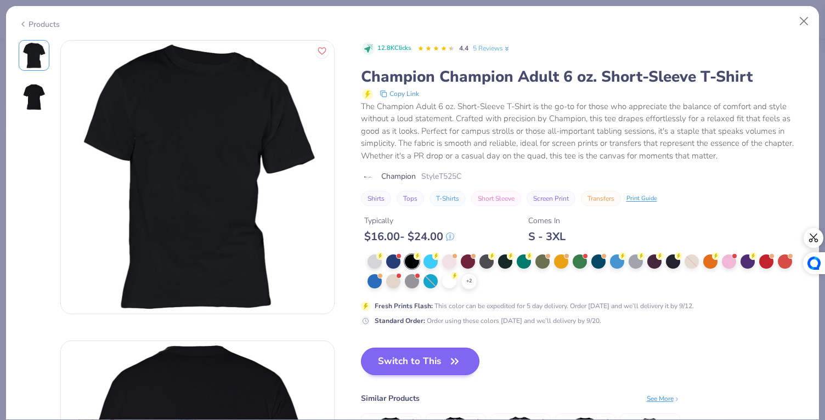 This screenshot has width=825, height=420. Describe the element at coordinates (400, 321) in the screenshot. I see `strong: Standard Order :` at that location.